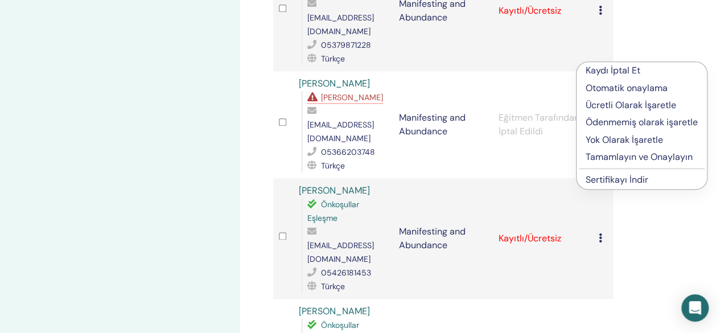 Image resolution: width=720 pixels, height=333 pixels. What do you see at coordinates (695, 308) in the screenshot?
I see `div: Open Intercom Messenger` at bounding box center [695, 308].